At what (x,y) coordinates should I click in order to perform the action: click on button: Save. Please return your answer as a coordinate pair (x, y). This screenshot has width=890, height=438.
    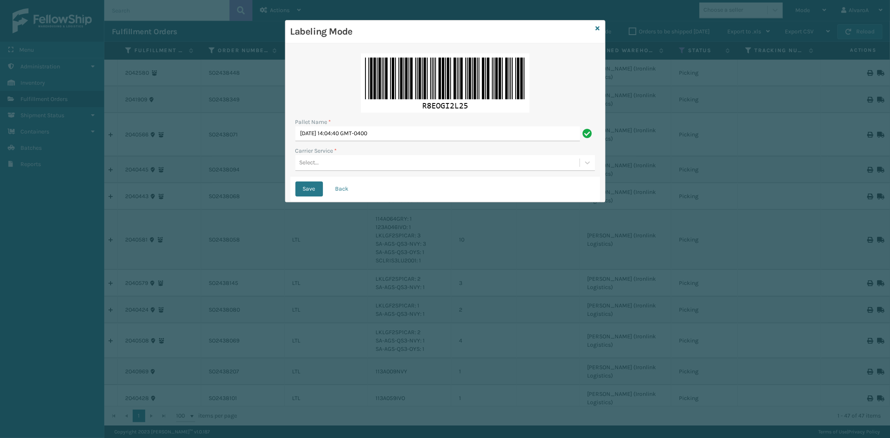
    Looking at the image, I should click on (309, 189).